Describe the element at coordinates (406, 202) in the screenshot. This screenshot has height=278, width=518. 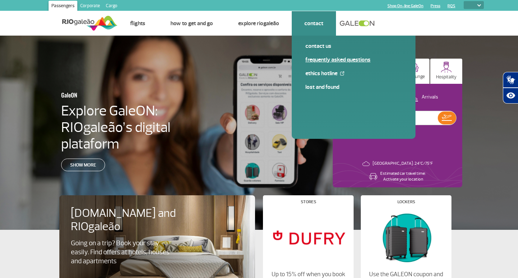
I see `h4: Lockers` at that location.